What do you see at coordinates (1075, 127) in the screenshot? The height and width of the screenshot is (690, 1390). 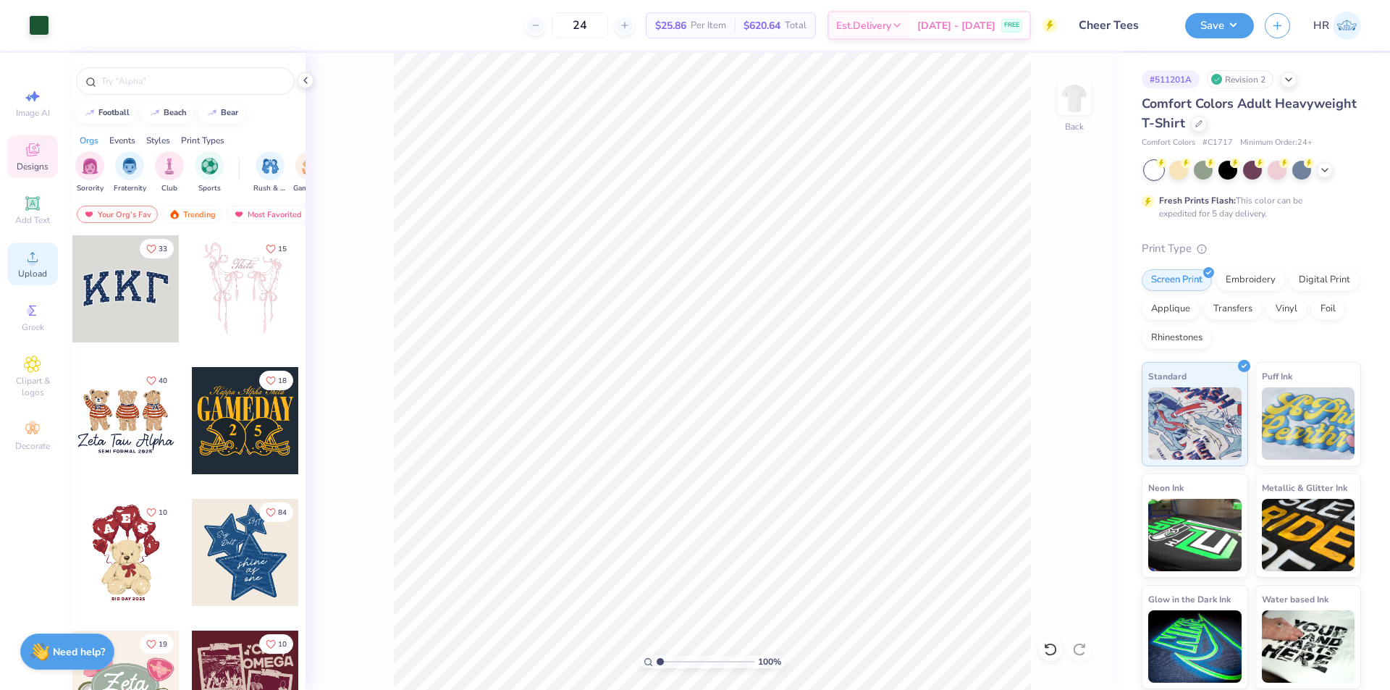 I see `div: Back` at bounding box center [1075, 127].